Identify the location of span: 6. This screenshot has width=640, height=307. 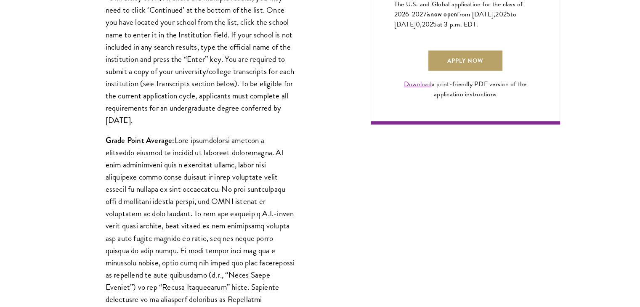
(407, 14).